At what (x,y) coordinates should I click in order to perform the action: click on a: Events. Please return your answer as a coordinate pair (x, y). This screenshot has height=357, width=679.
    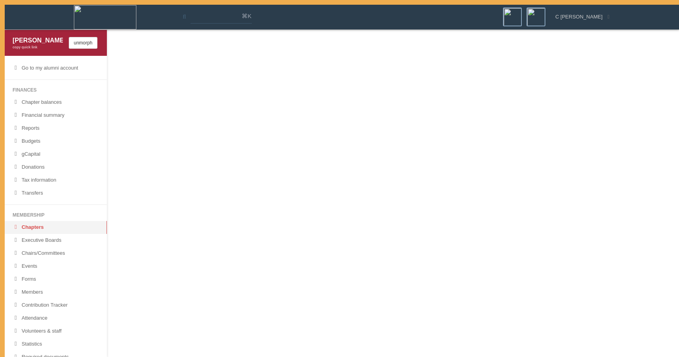
    Looking at the image, I should click on (56, 266).